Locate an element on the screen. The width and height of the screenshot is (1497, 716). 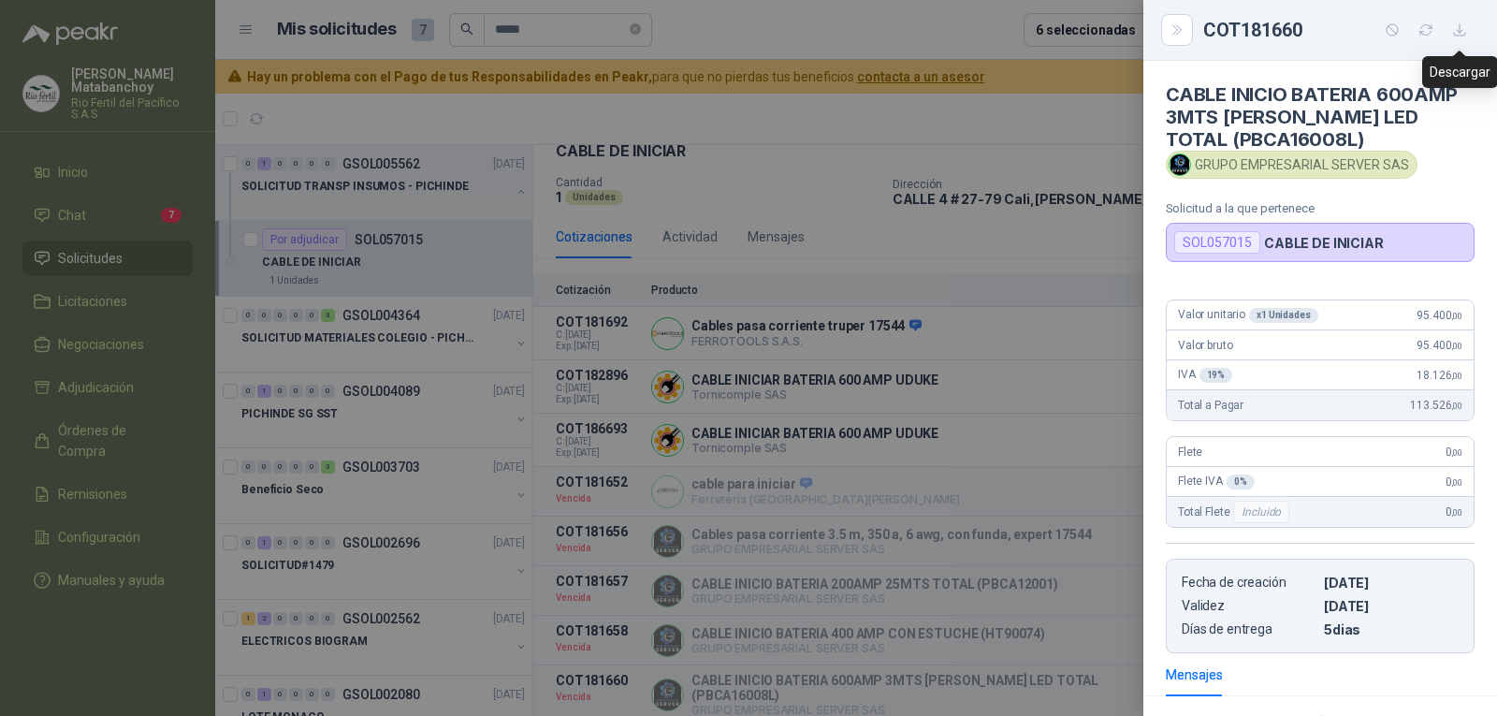
span: 18.126 is located at coordinates (1439, 375).